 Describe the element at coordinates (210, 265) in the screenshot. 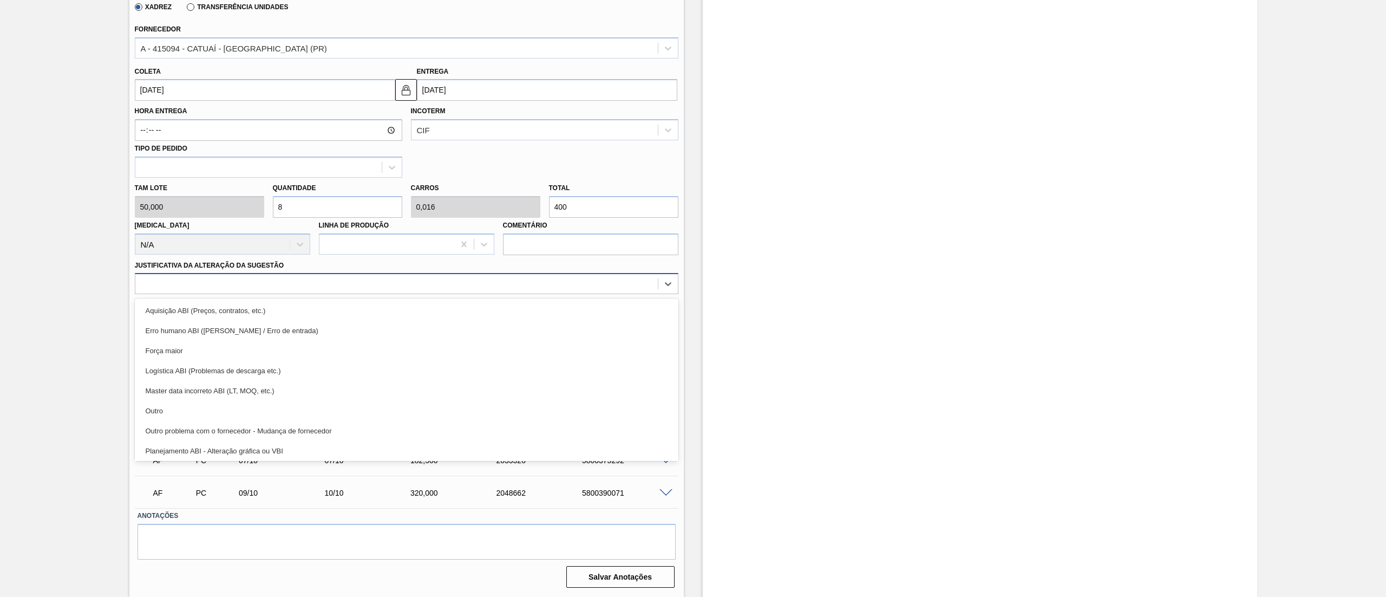

I see `label: Justificativa da Alteração da Sugestão` at that location.